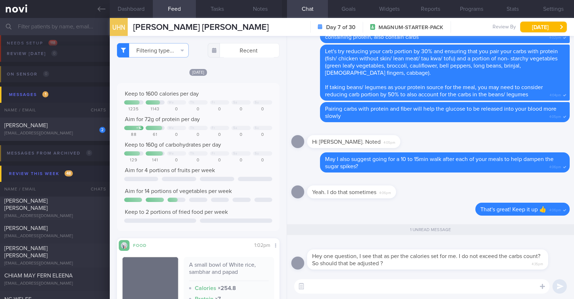 The height and width of the screenshot is (299, 574). Describe the element at coordinates (227, 288) in the screenshot. I see `strong: × 254.8` at that location.